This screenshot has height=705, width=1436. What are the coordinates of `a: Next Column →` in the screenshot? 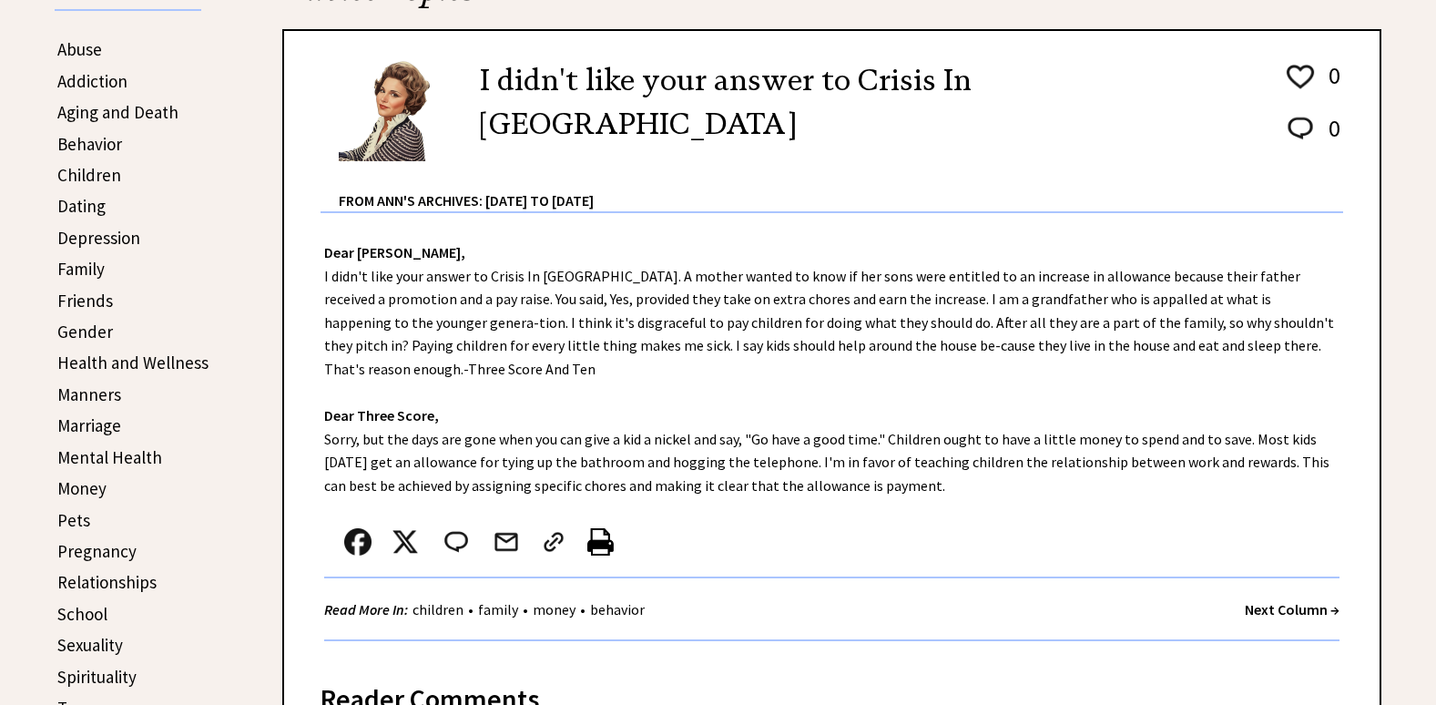 It's located at (1292, 609).